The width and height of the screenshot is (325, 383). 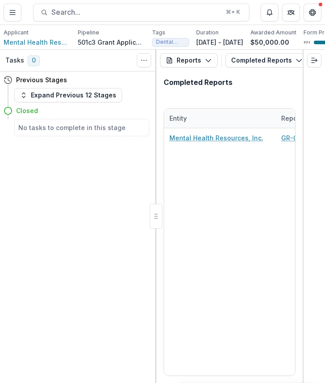 What do you see at coordinates (170, 42) in the screenshot?
I see `span: Dental Prevention - General` at bounding box center [170, 42].